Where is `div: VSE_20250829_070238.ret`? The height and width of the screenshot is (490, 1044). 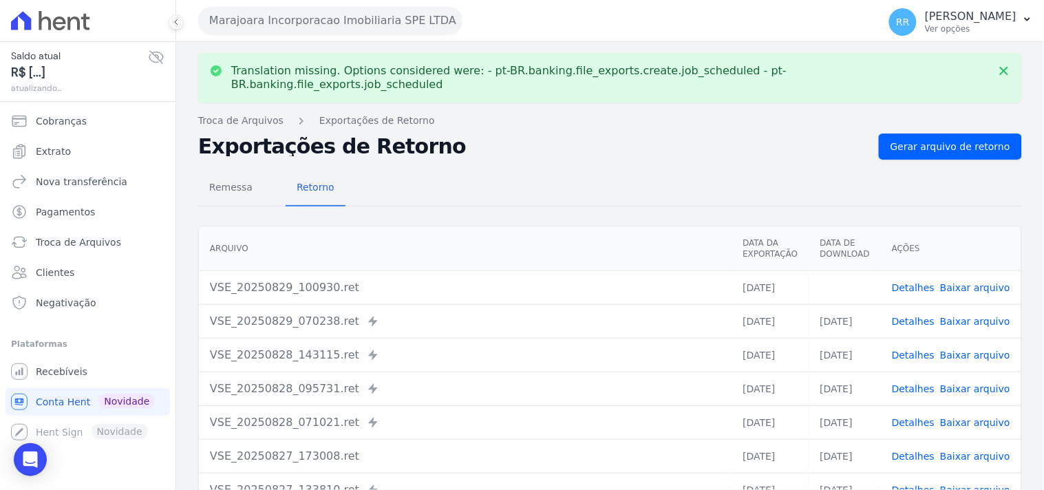 div: VSE_20250829_070238.ret is located at coordinates (465, 321).